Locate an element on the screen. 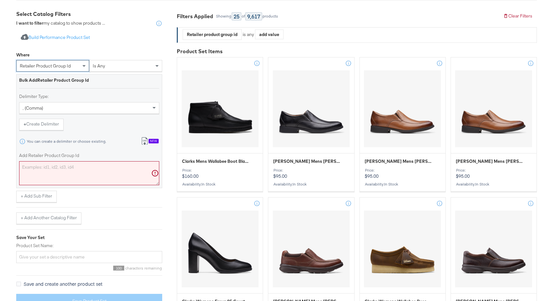 This screenshot has width=545, height=301. div: Save Your Set is located at coordinates (89, 238).